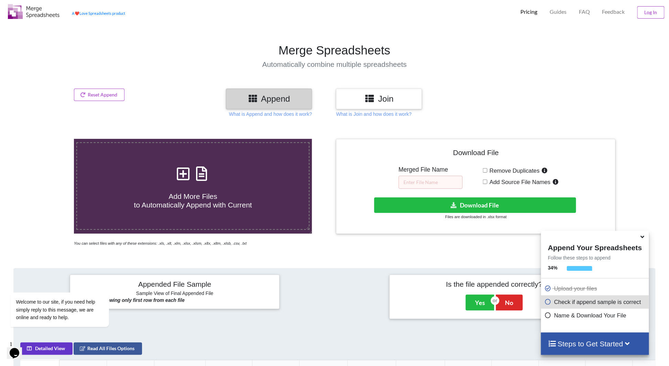 Image resolution: width=669 pixels, height=366 pixels. What do you see at coordinates (160, 243) in the screenshot?
I see `i: You can select files with any of these extensions: .xls, .xlt, .xlm, .xlsx, .xlsm, .xltx, .xltm, ...` at bounding box center [160, 243].